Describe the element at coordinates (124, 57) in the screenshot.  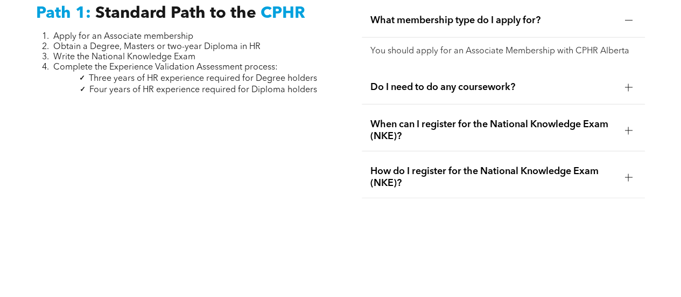
I see `span: Write the National Knowledge Exam` at that location.